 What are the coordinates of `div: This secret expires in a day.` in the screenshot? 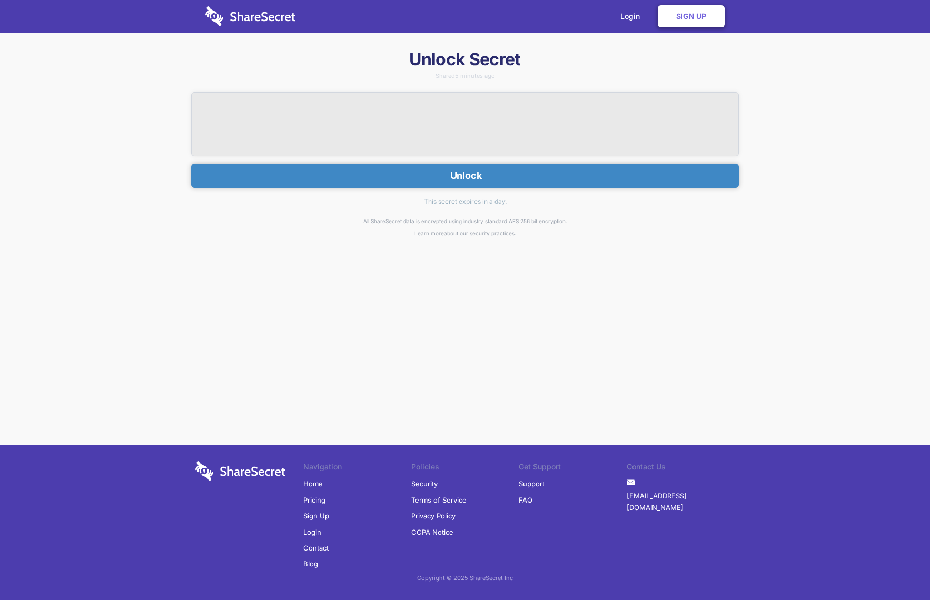 It's located at (465, 202).